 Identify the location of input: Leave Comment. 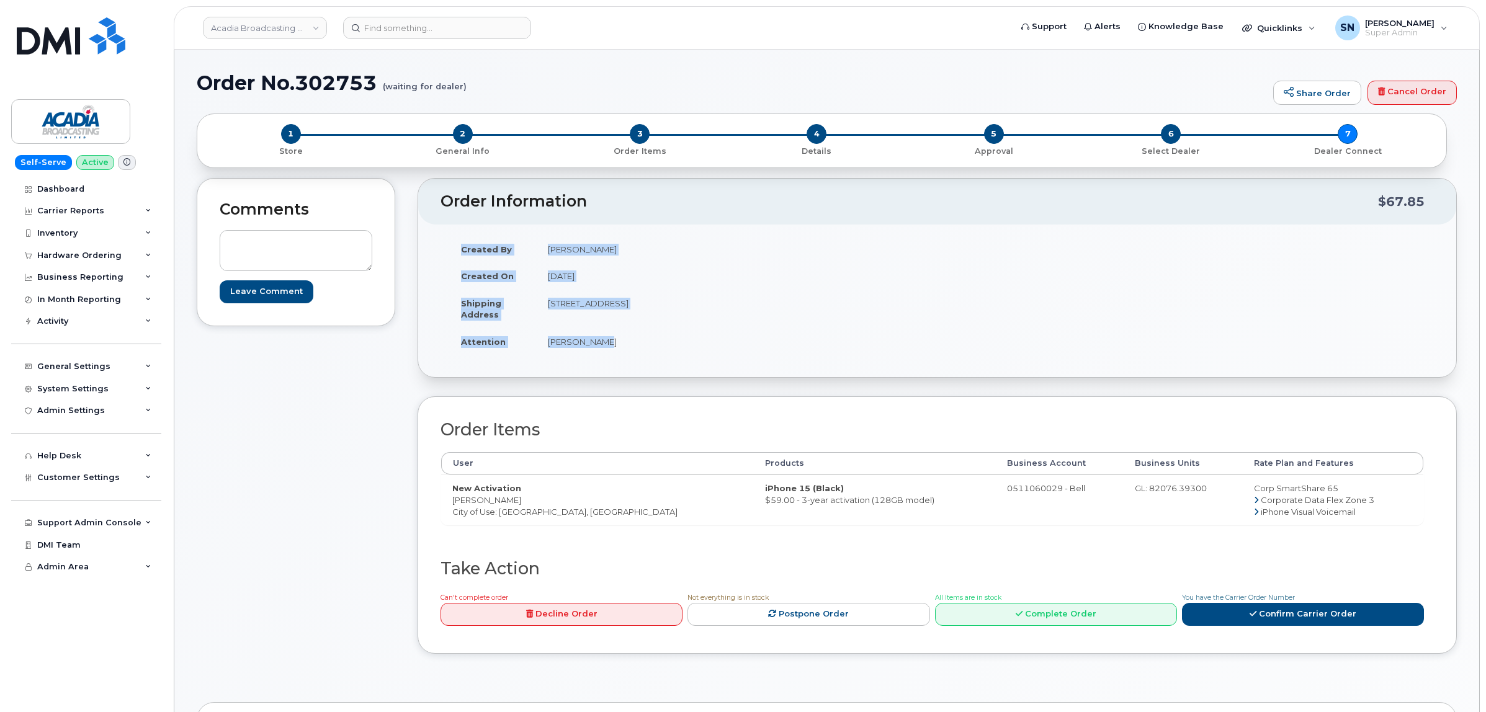
(266, 292).